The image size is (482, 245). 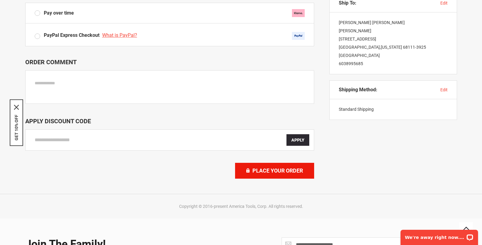 What do you see at coordinates (298, 140) in the screenshot?
I see `button: Apply` at bounding box center [298, 140].